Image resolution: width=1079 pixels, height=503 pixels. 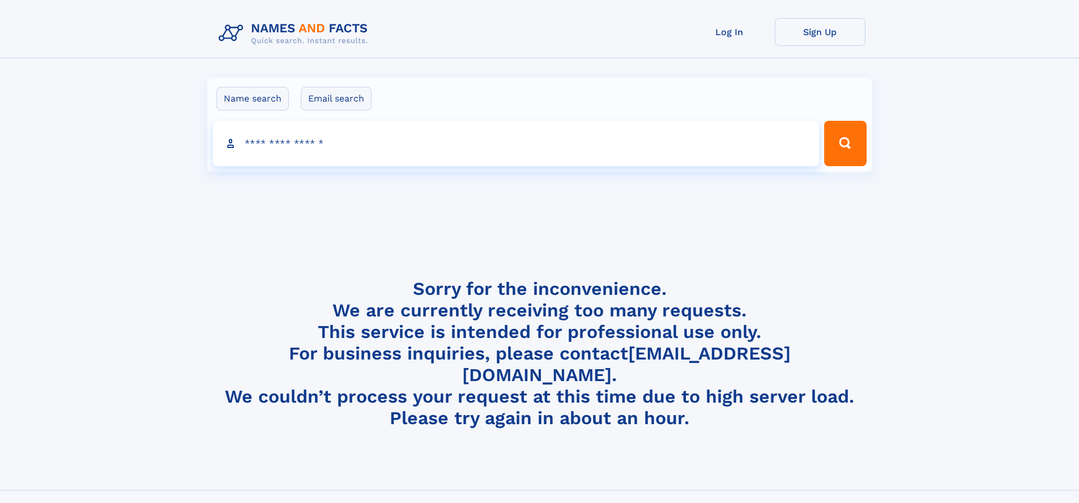 I want to click on label: Name search, so click(x=253, y=99).